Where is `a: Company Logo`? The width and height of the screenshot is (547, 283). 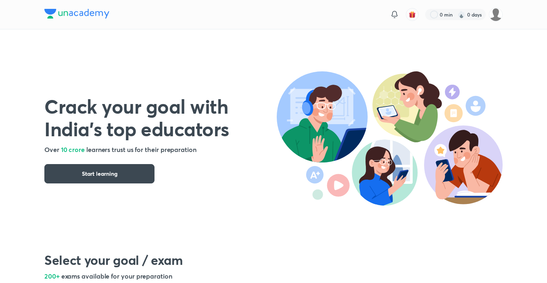
a: Company Logo is located at coordinates (77, 15).